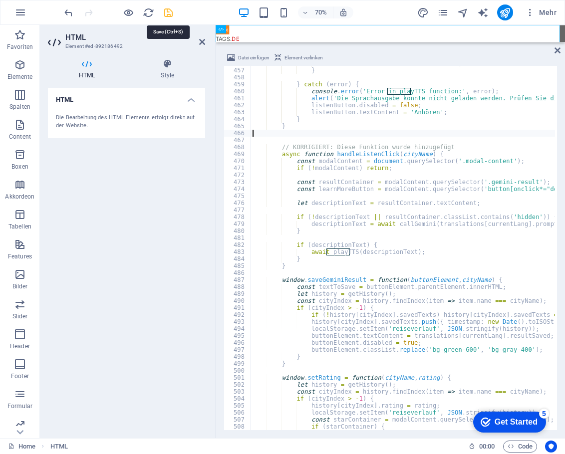  What do you see at coordinates (344, 12) in the screenshot?
I see `i: Bei Größenänderung Zoomstufe automatisch an das gewählte Gerät anpassen.` at bounding box center [344, 12].